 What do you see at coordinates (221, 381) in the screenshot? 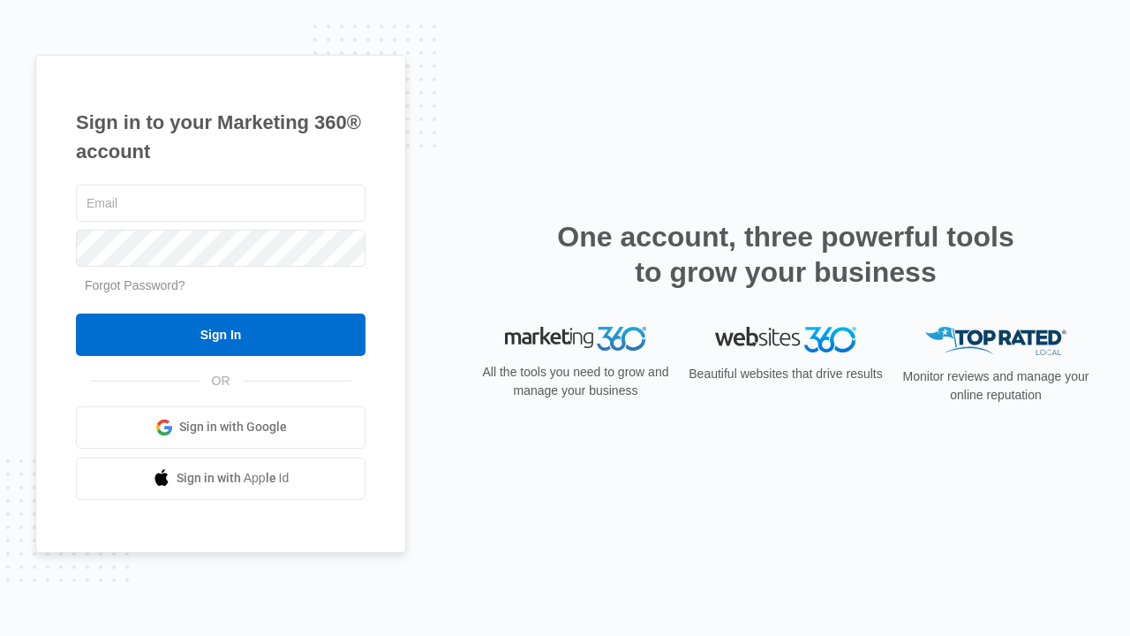
I see `span: OR` at bounding box center [221, 381].